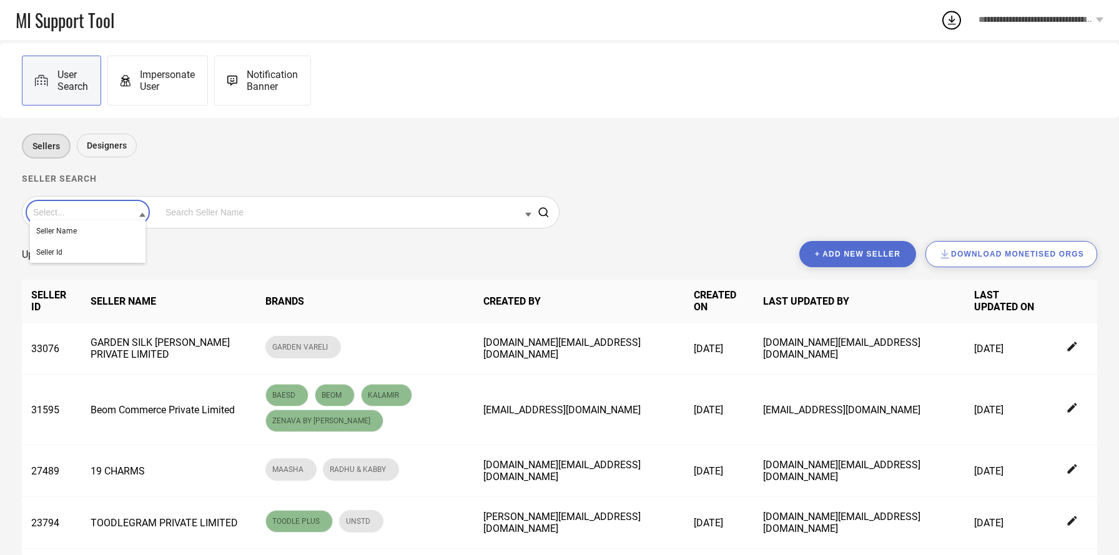 Image resolution: width=1119 pixels, height=555 pixels. Describe the element at coordinates (1011, 254) in the screenshot. I see `button: Download Monetised Orgs` at that location.